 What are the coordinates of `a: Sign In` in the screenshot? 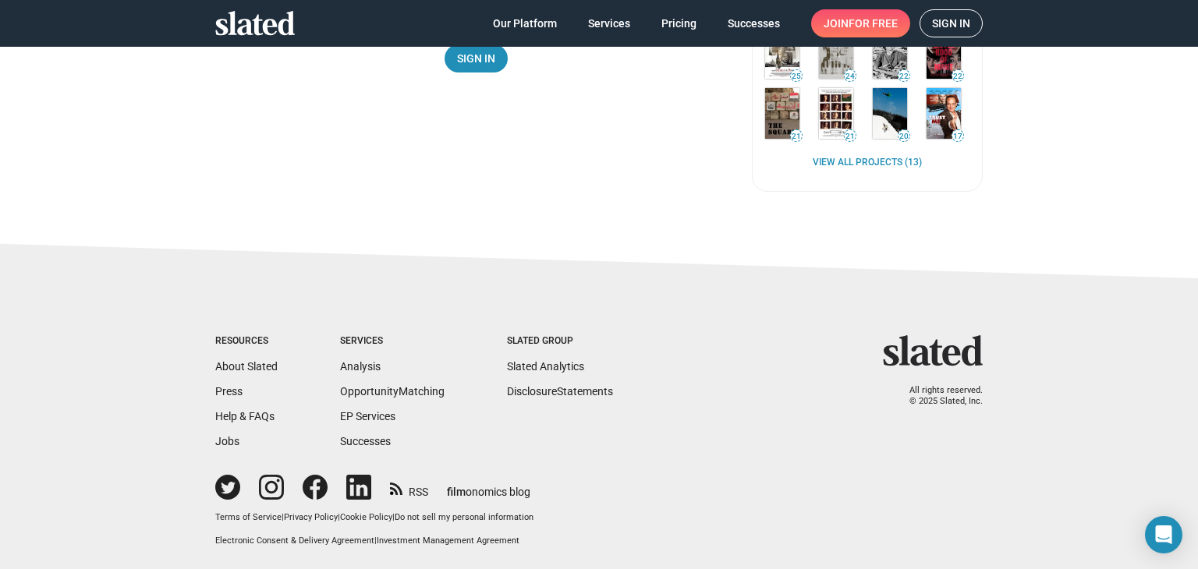 It's located at (476, 59).